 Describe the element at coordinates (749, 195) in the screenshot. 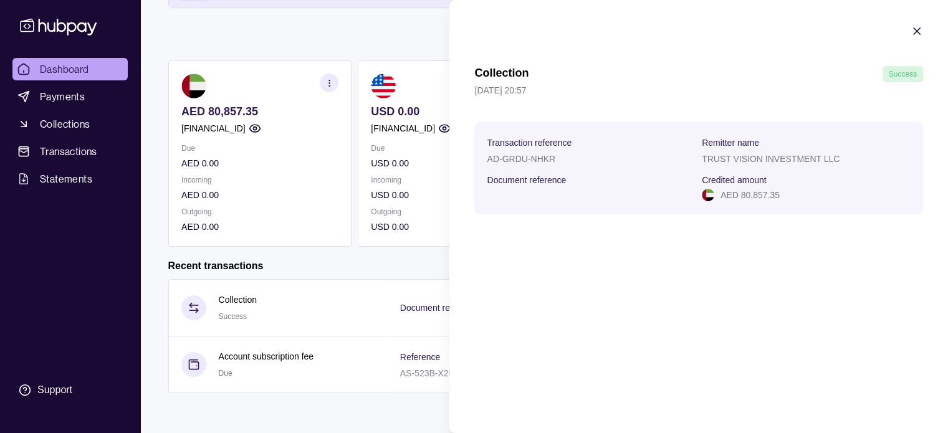

I see `p: AED 80,857.35` at that location.